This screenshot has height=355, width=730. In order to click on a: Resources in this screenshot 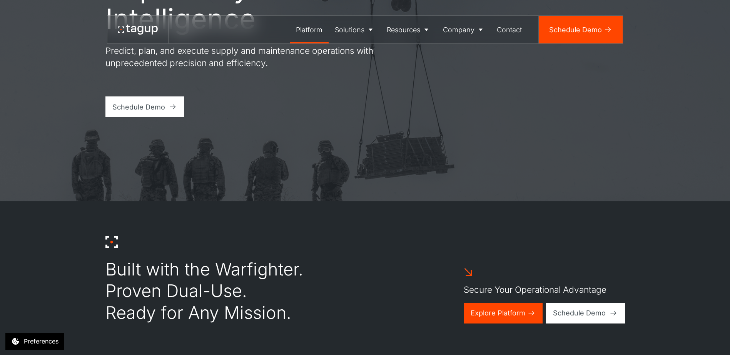, I will do `click(409, 30)`.